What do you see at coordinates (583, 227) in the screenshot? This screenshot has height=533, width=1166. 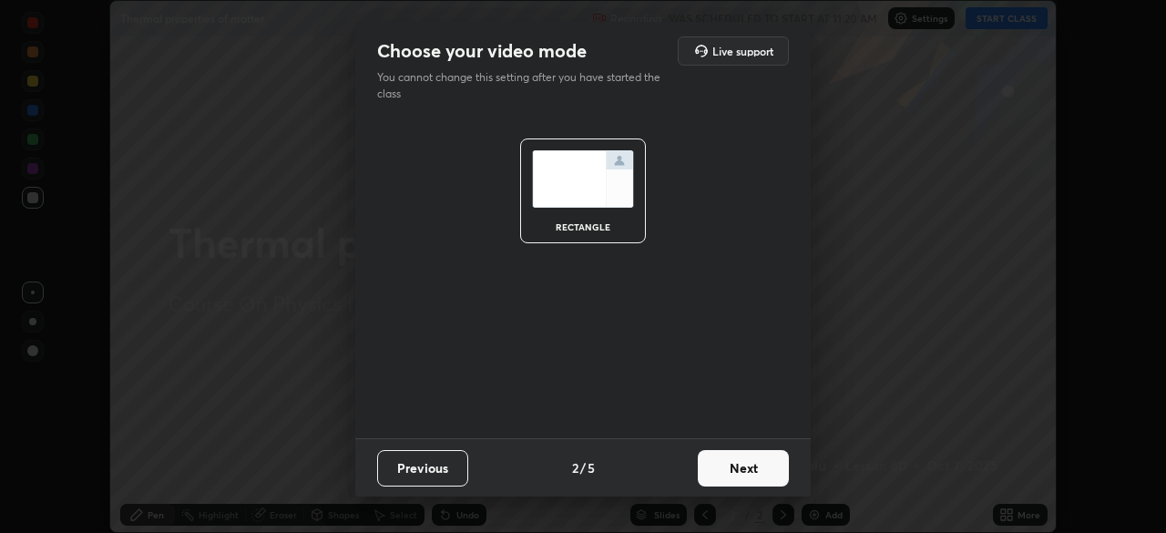 I see `div: rectangle` at bounding box center [583, 227].